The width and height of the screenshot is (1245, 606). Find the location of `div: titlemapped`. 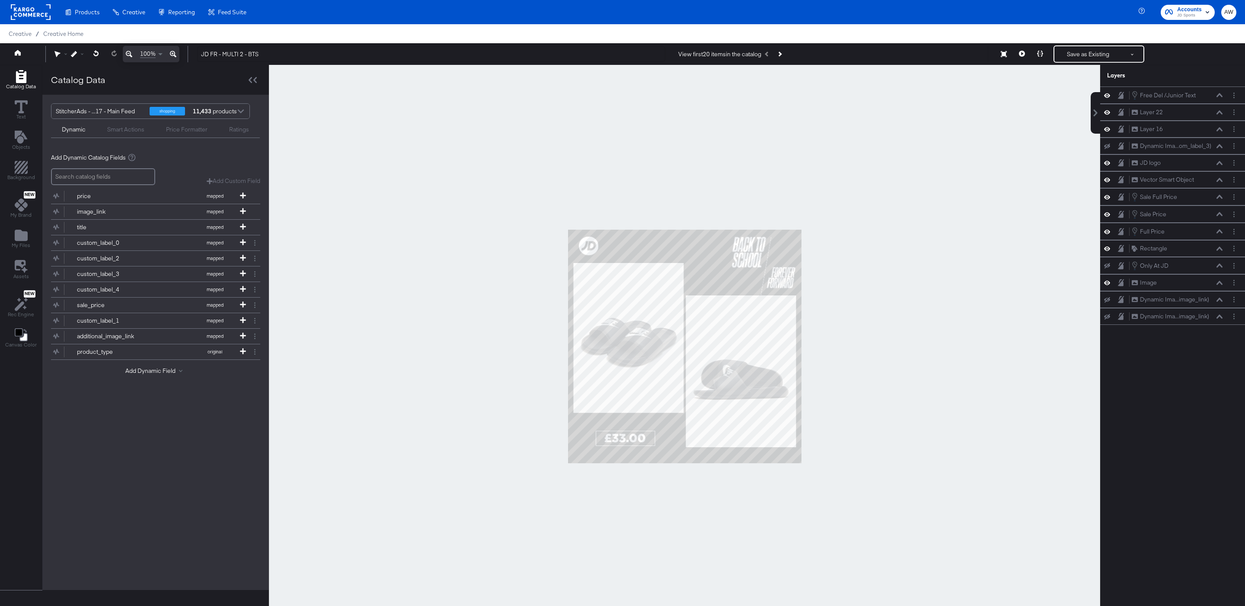

div: titlemapped is located at coordinates (156, 227).